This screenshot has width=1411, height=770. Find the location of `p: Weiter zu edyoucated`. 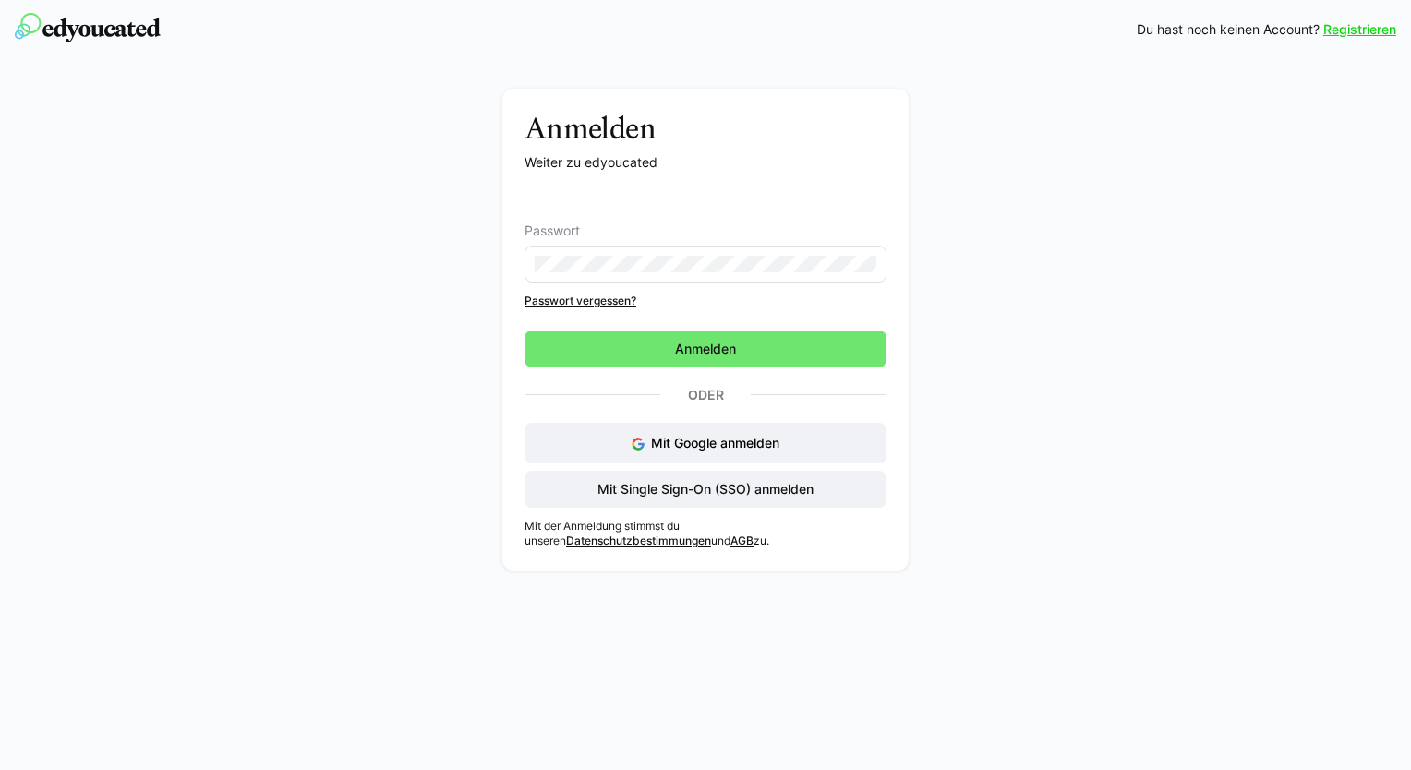

p: Weiter zu edyoucated is located at coordinates (705, 163).